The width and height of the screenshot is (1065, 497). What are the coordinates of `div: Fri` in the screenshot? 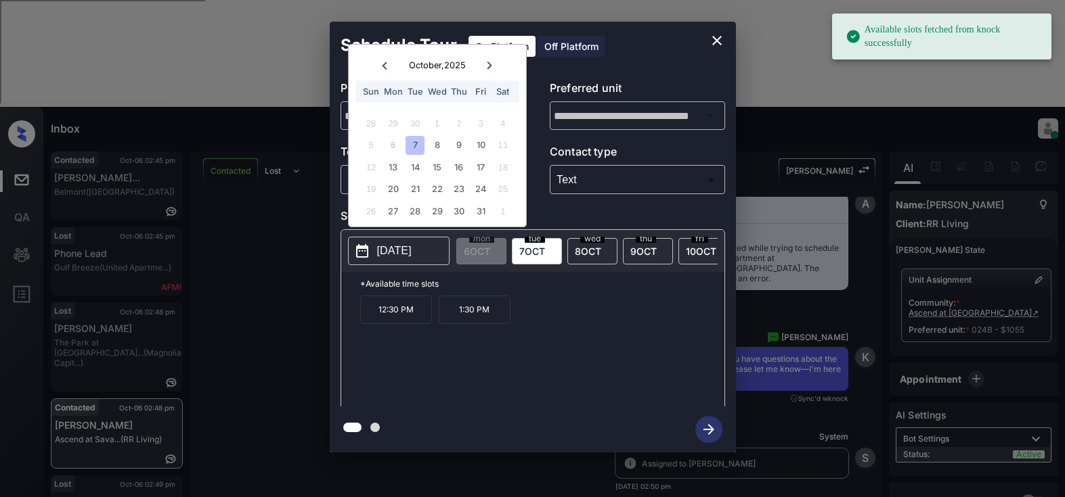 It's located at (480, 91).